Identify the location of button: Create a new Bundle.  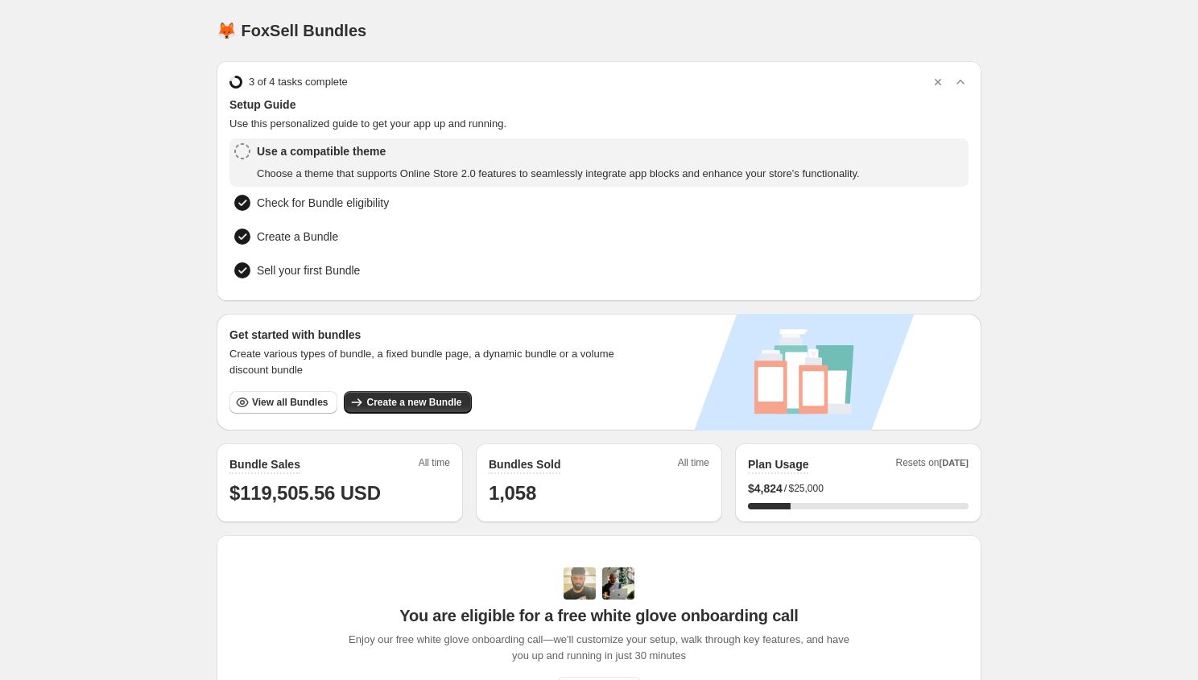
(407, 403).